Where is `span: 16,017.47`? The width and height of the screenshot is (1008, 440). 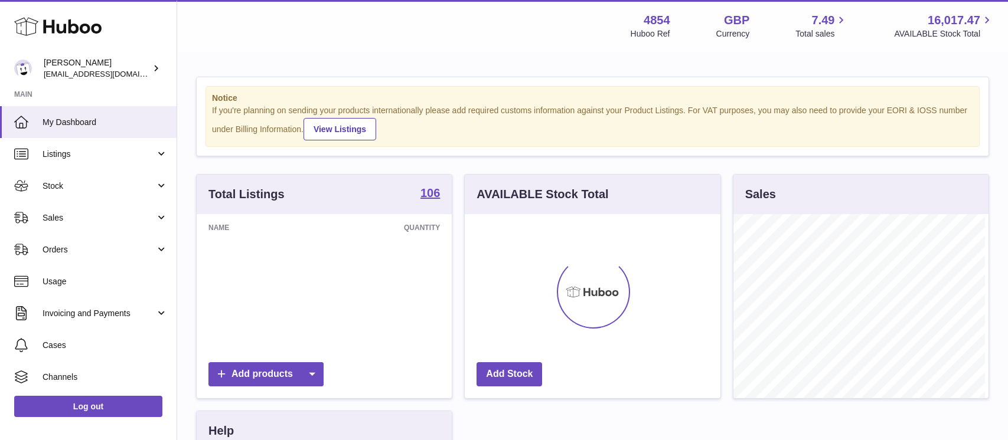
span: 16,017.47 is located at coordinates (954, 20).